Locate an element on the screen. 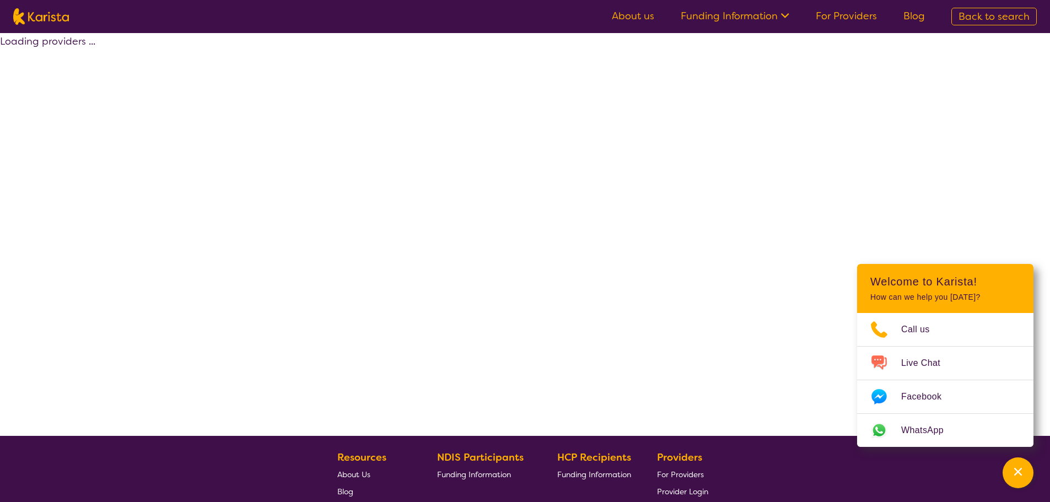 The image size is (1050, 502). img: Karista logo is located at coordinates (41, 17).